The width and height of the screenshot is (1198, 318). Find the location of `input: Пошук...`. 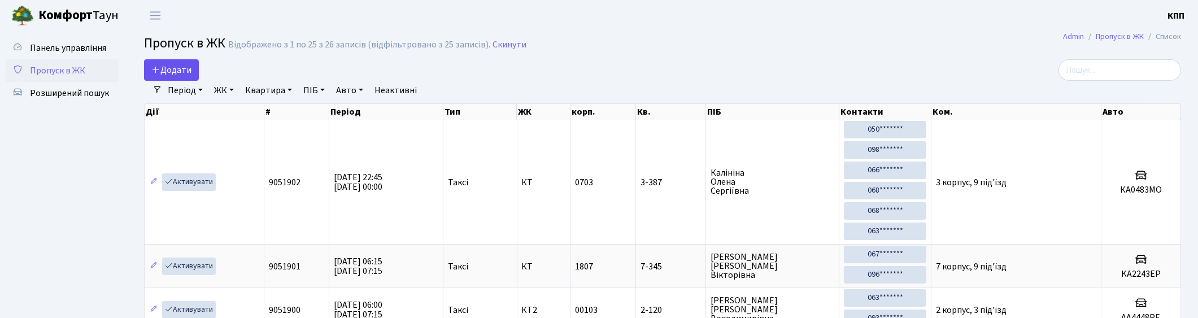

input: Пошук... is located at coordinates (1120, 70).